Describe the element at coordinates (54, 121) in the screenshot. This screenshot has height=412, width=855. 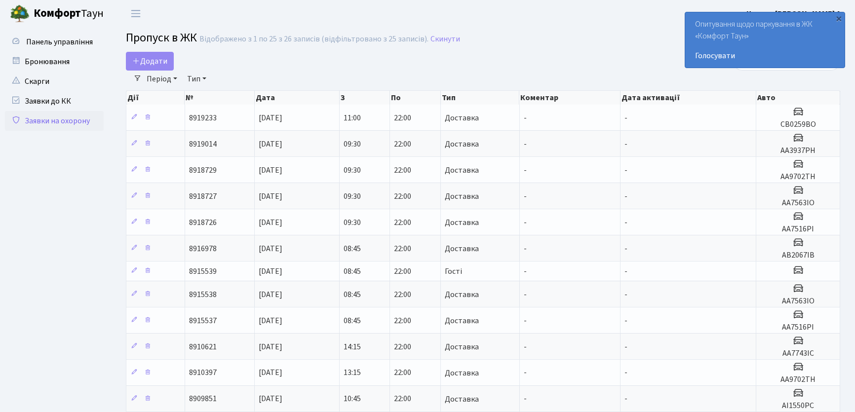
I see `a: Заявки на охорону` at that location.